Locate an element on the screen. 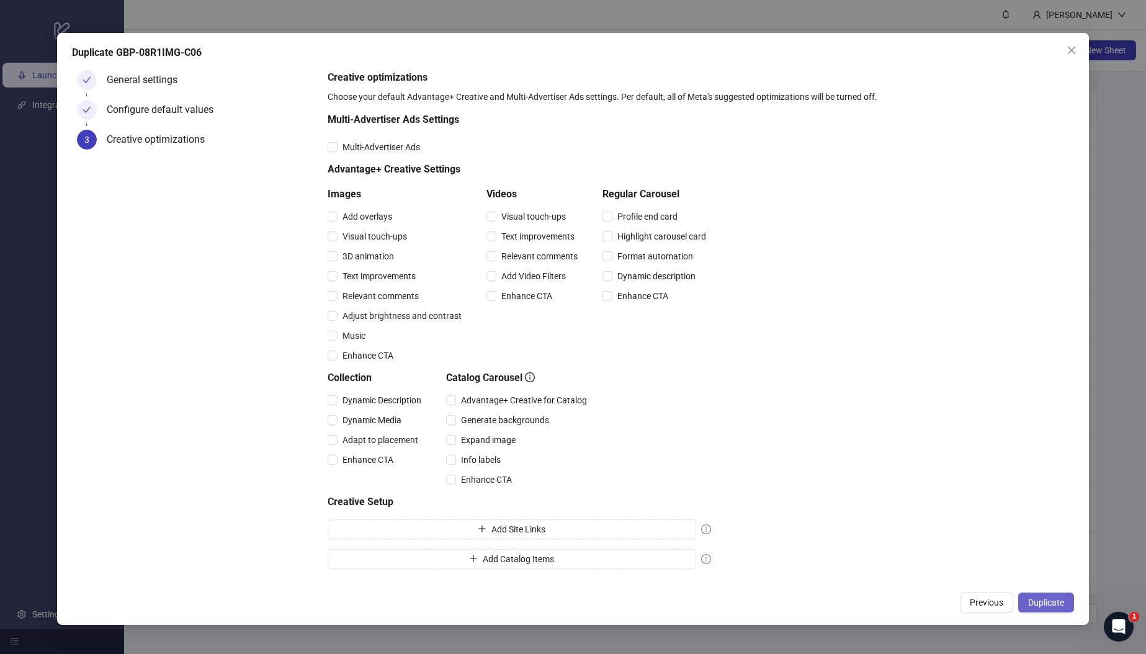 The height and width of the screenshot is (654, 1146). span: Adapt to placement is located at coordinates (380, 440).